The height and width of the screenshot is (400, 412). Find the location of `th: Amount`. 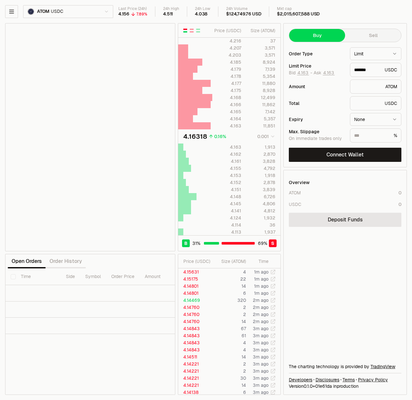

th: Amount is located at coordinates (164, 277).